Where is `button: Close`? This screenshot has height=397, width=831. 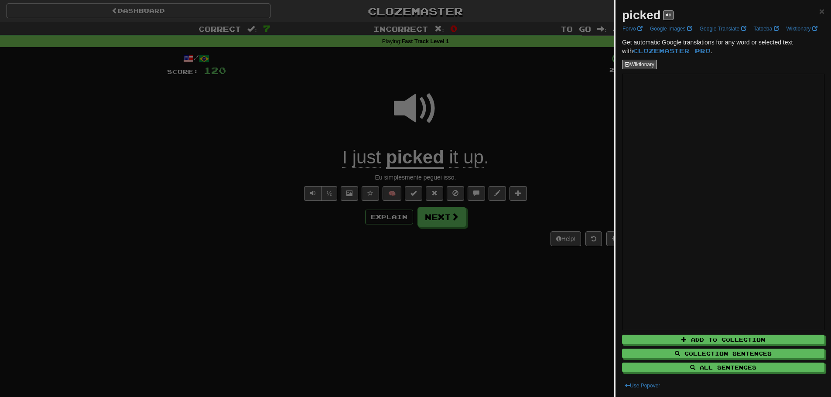 button: Close is located at coordinates (822, 11).